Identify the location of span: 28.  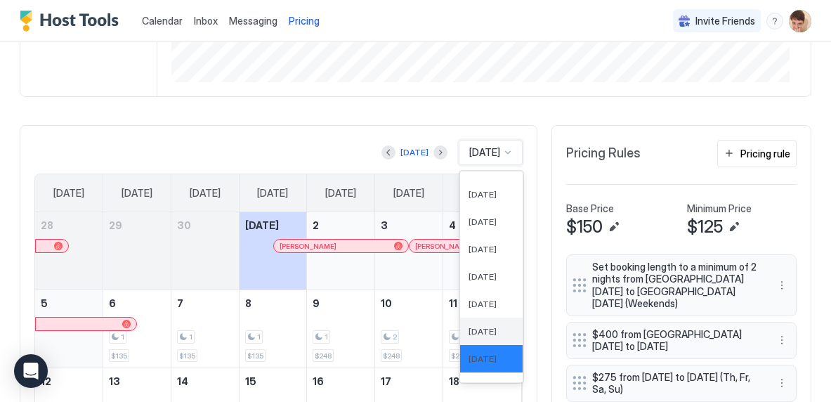
(47, 225).